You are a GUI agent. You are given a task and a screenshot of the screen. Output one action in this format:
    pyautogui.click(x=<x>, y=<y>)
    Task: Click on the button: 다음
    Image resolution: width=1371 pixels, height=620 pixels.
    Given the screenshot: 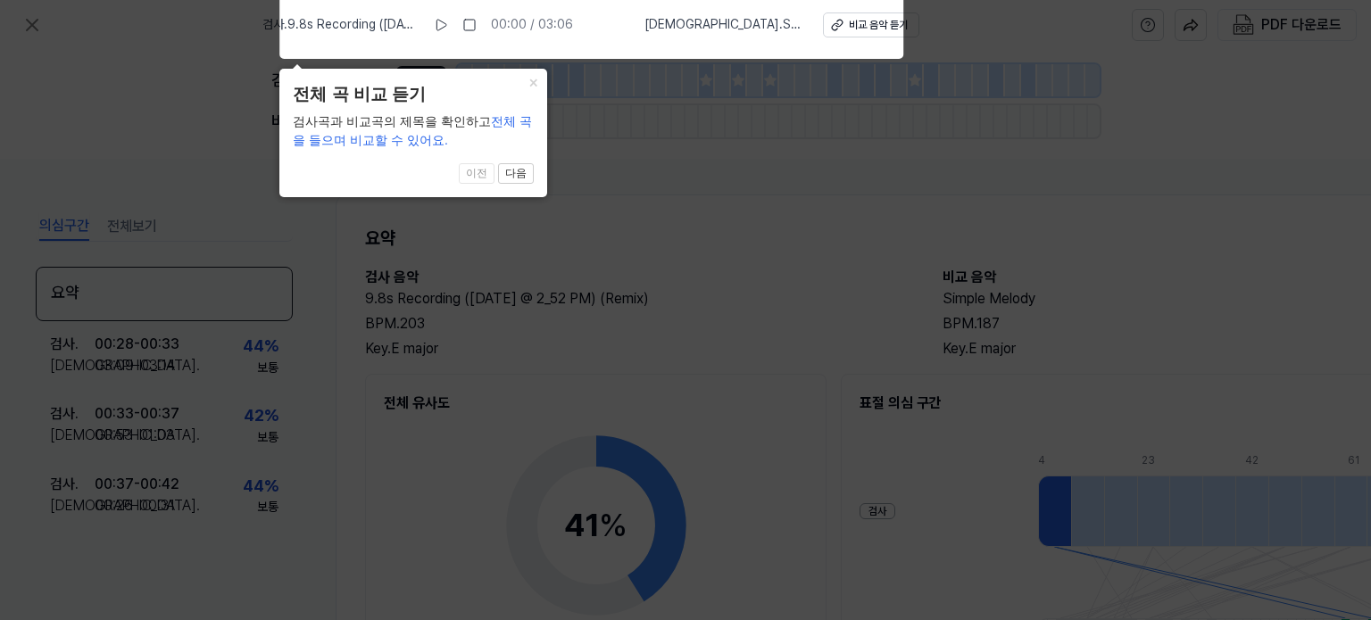 What is the action you would take?
    pyautogui.click(x=516, y=174)
    